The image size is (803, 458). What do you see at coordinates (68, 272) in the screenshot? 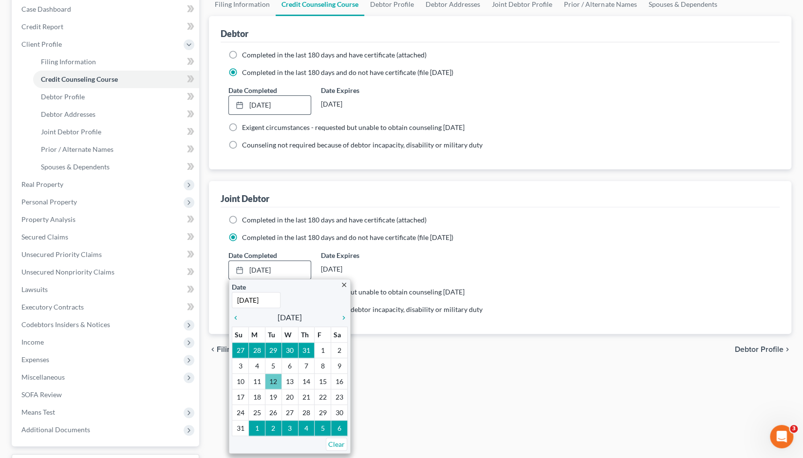
I see `span: Unsecured Nonpriority Claims` at bounding box center [68, 272].